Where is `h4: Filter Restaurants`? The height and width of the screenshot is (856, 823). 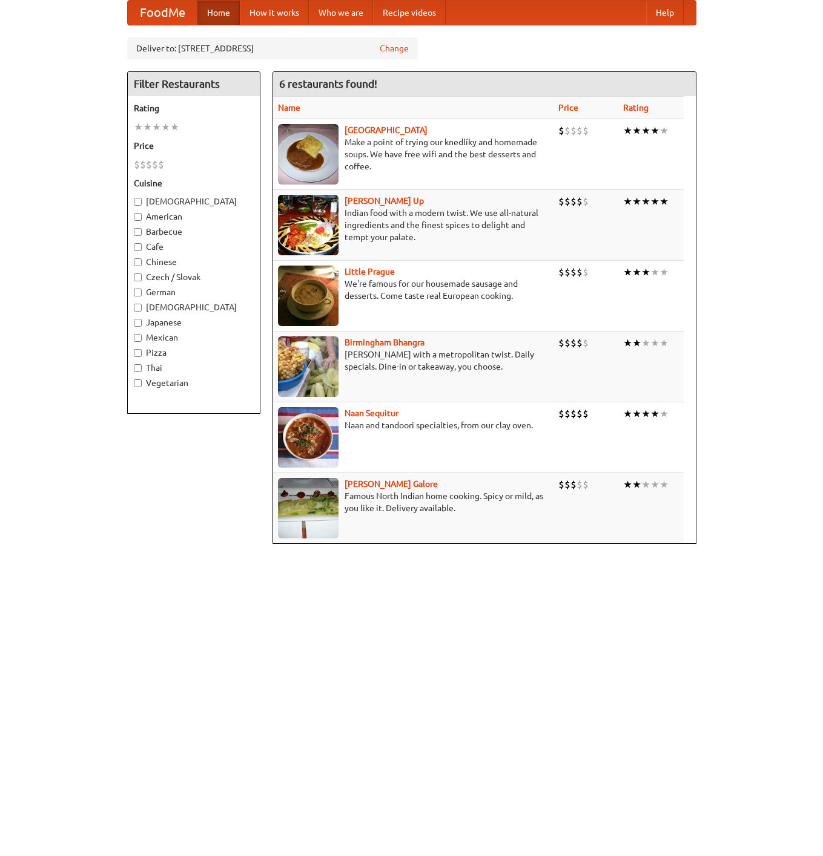
h4: Filter Restaurants is located at coordinates (194, 84).